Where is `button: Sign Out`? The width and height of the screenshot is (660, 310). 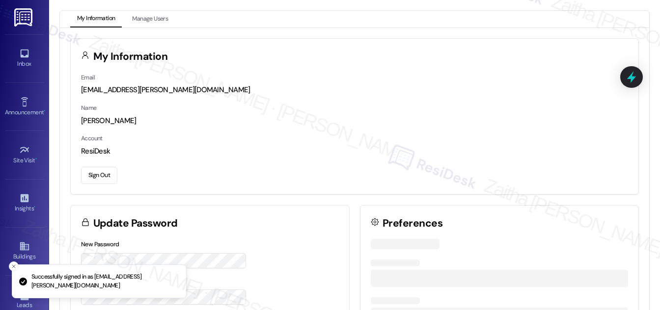
button: Sign Out is located at coordinates (99, 175).